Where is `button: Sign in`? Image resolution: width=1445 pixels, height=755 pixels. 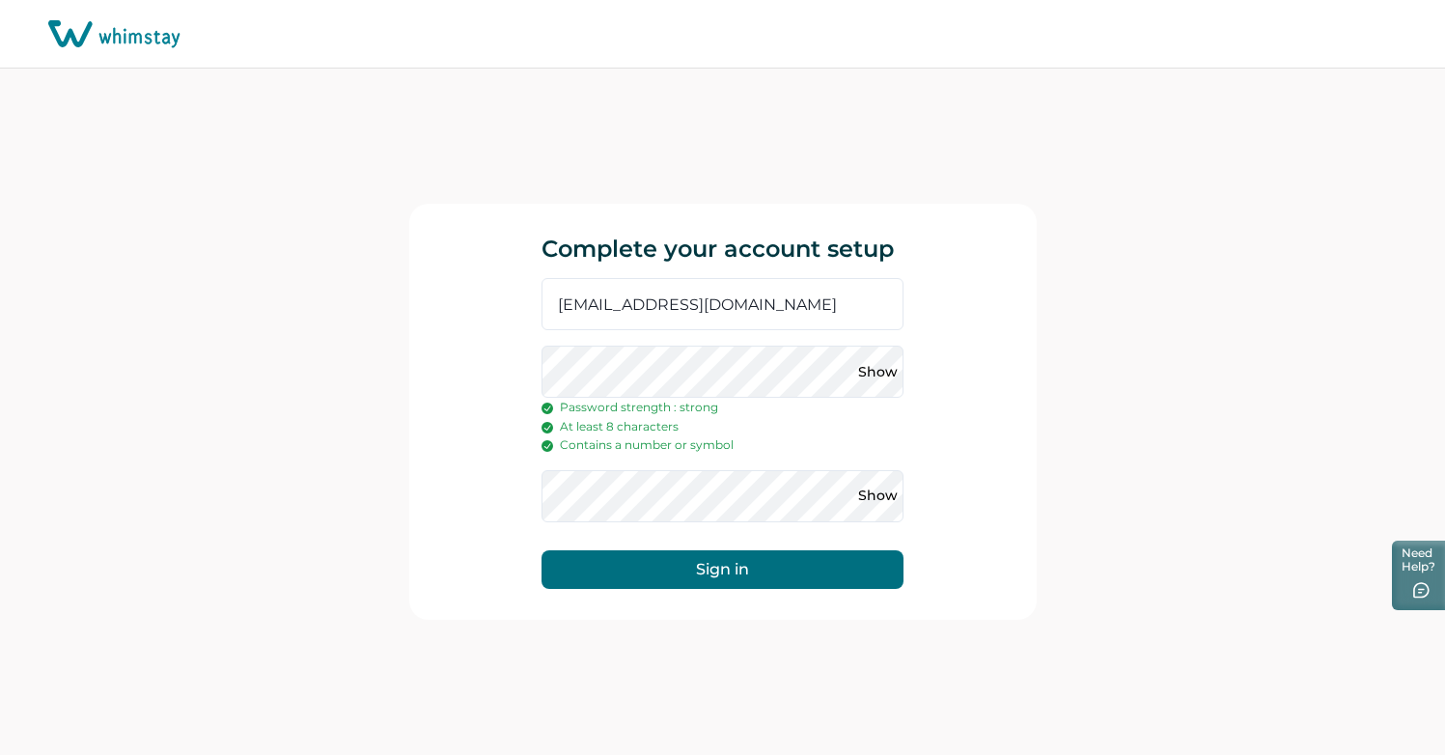
button: Sign in is located at coordinates (722, 569).